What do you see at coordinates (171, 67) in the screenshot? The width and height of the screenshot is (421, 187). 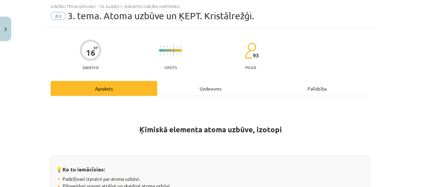 I see `p: Grūts` at bounding box center [171, 67].